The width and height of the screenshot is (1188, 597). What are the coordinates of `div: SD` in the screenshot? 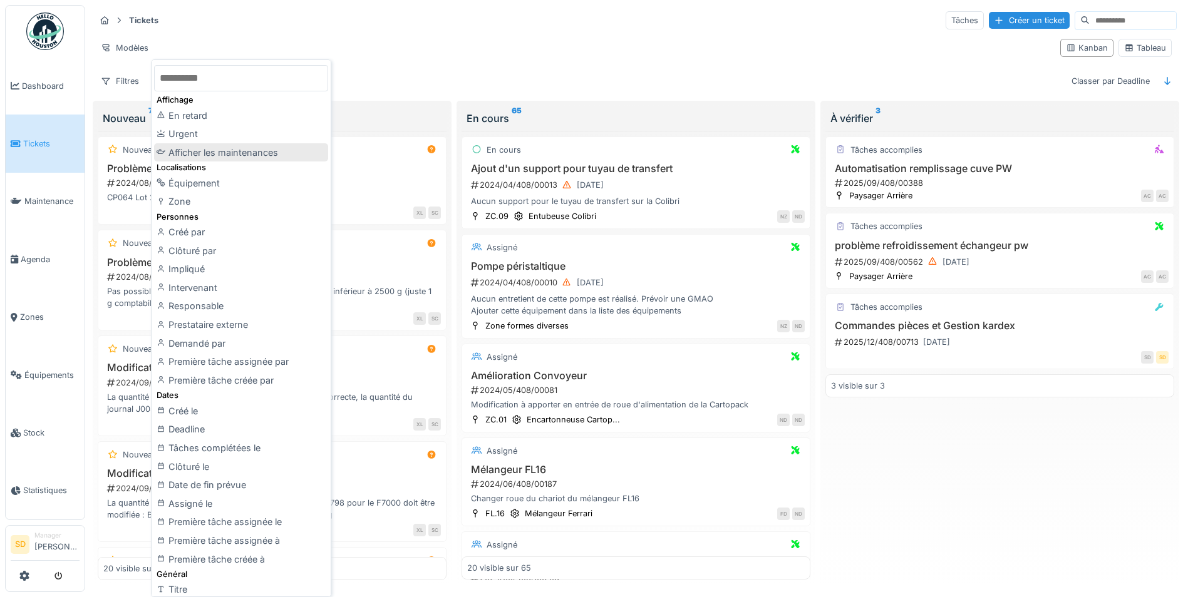 It's located at (1162, 358).